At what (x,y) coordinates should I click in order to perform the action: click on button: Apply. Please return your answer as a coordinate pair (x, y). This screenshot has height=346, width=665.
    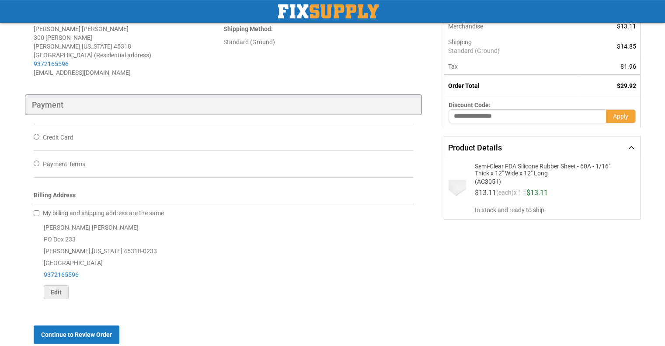
    Looking at the image, I should click on (621, 116).